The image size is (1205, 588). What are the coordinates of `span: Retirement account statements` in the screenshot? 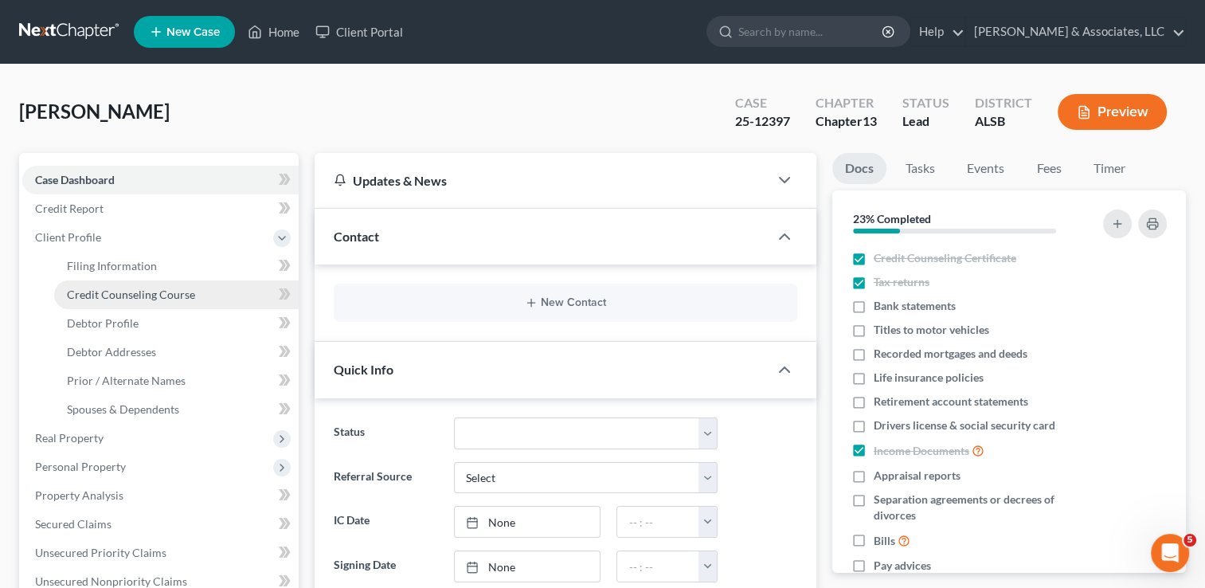 It's located at (951, 401).